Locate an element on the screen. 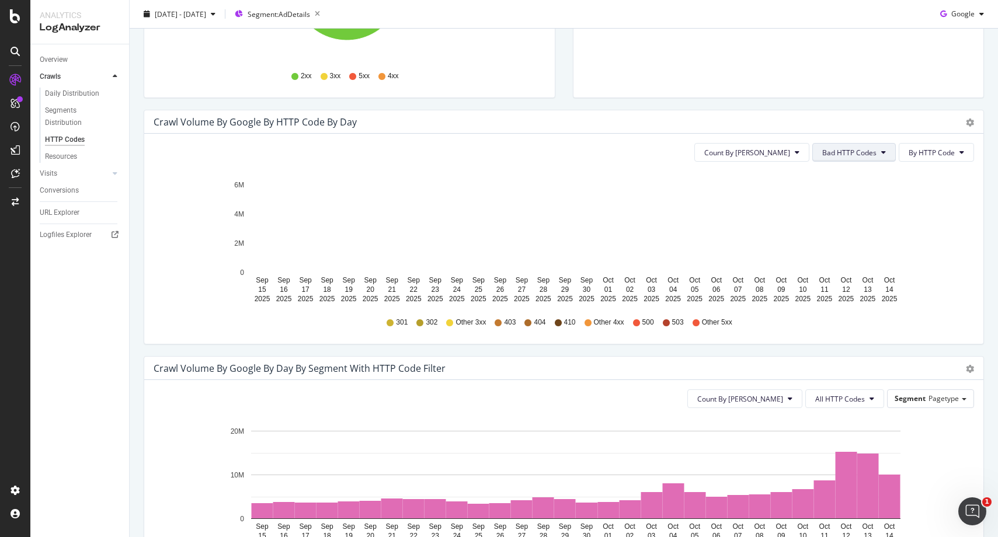 The width and height of the screenshot is (998, 537). text: 18 is located at coordinates (327, 290).